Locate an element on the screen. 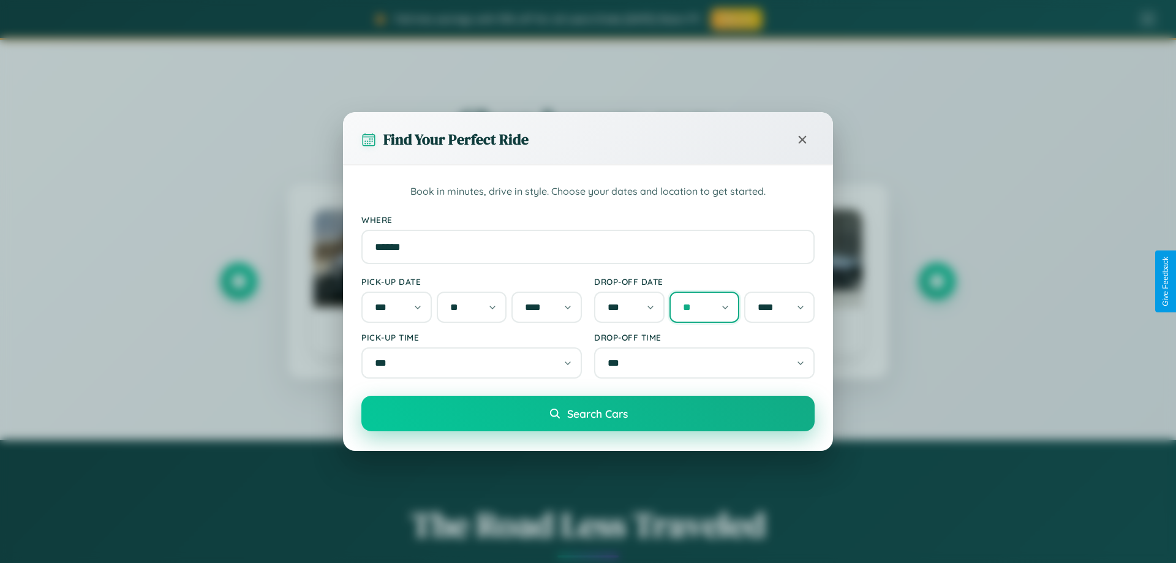  label: Pick-up Time is located at coordinates (472, 337).